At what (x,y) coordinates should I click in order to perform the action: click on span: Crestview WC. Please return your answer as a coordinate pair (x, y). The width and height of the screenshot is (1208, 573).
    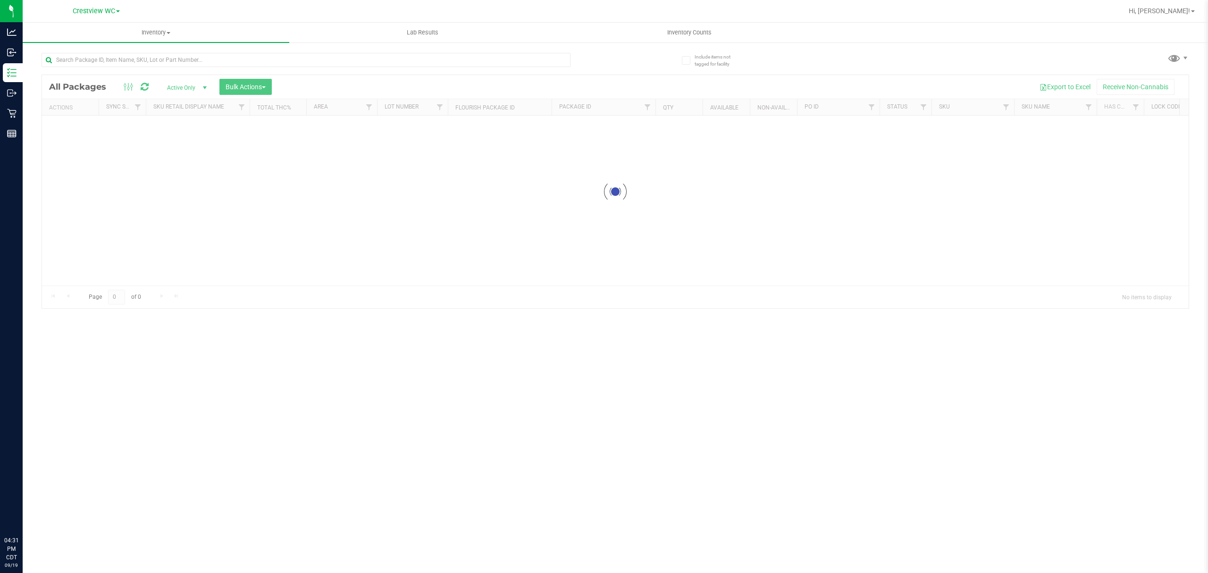
    Looking at the image, I should click on (94, 11).